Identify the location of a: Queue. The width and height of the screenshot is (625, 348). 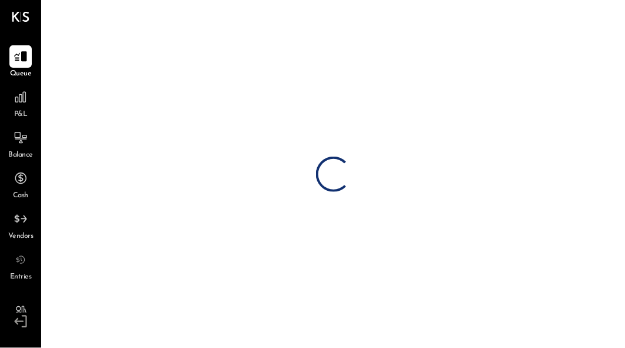
(21, 62).